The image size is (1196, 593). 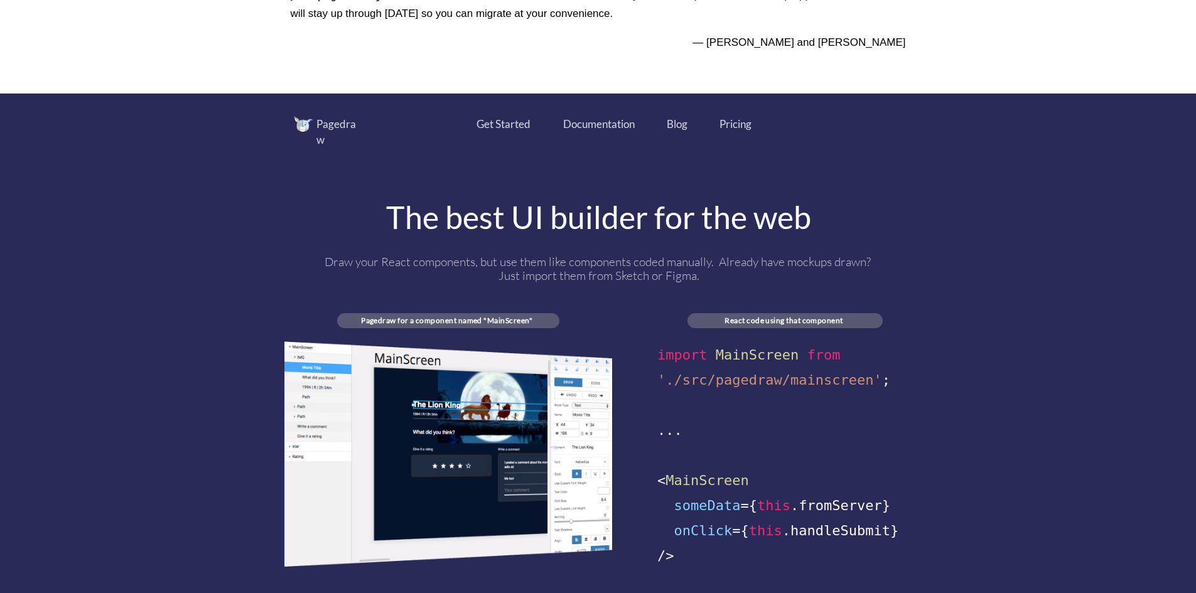 I want to click on div: Draw your React components, but use them like components coded manually. Already have mockups dra..., so click(x=598, y=269).